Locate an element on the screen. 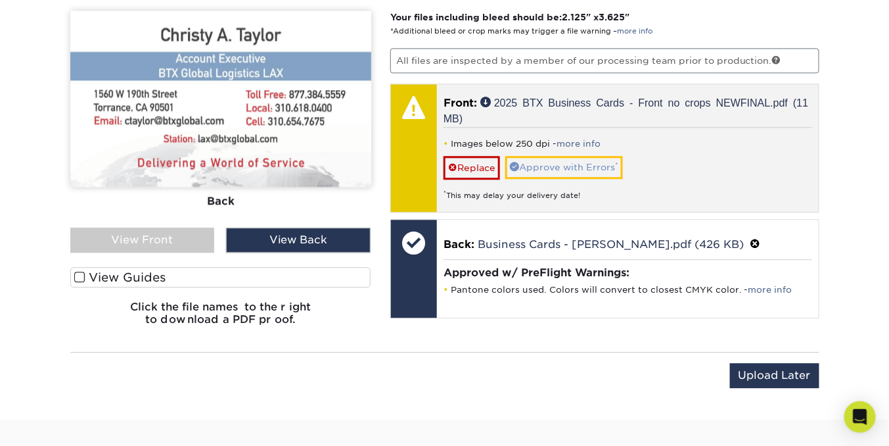  label: View Guides is located at coordinates (221, 277).